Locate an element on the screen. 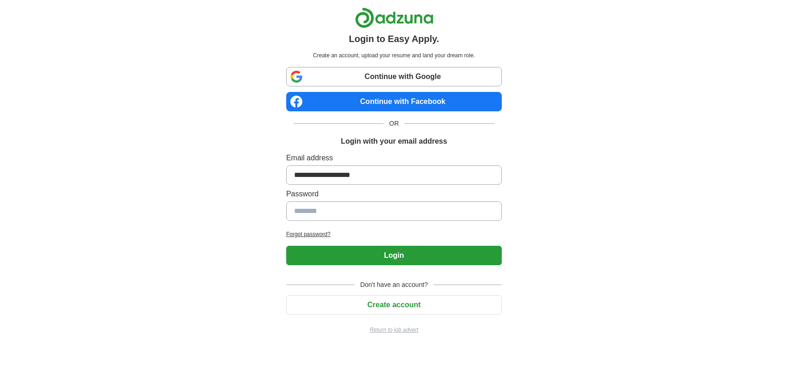  a: Create account is located at coordinates (394, 304).